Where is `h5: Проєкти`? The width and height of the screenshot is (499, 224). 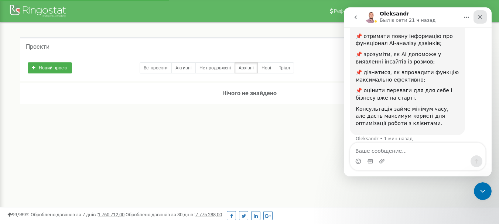
h5: Проєкти is located at coordinates (38, 47).